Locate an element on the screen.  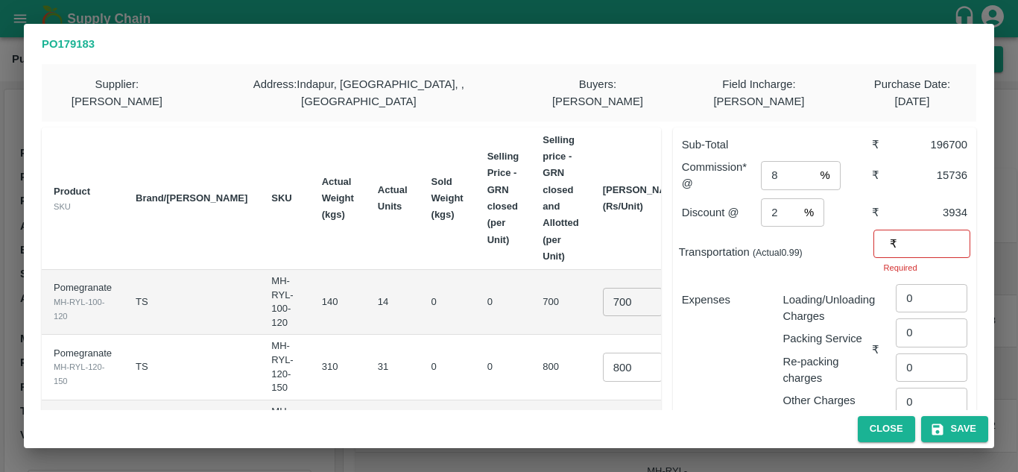
b: Sold Weight (kgs) is located at coordinates (447, 198).